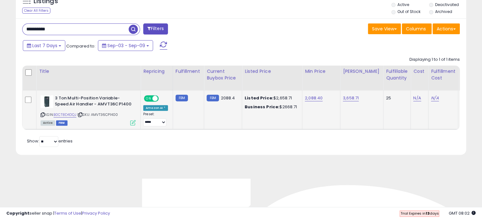 The width and height of the screenshot is (482, 220). What do you see at coordinates (126, 46) in the screenshot?
I see `span: Sep-03 - Sep-09` at bounding box center [126, 46].